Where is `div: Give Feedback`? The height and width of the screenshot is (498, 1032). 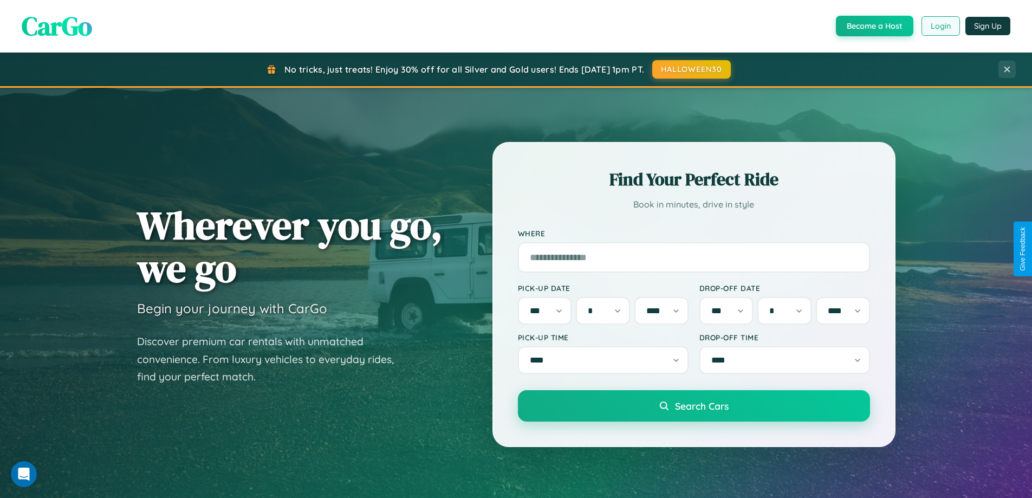
div: Give Feedback is located at coordinates (1023, 249).